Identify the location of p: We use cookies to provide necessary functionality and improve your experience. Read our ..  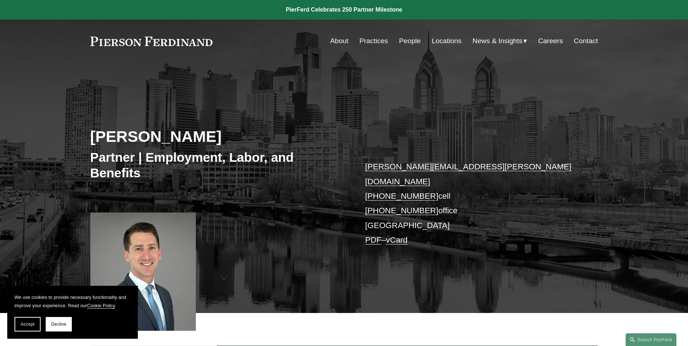
(73, 301).